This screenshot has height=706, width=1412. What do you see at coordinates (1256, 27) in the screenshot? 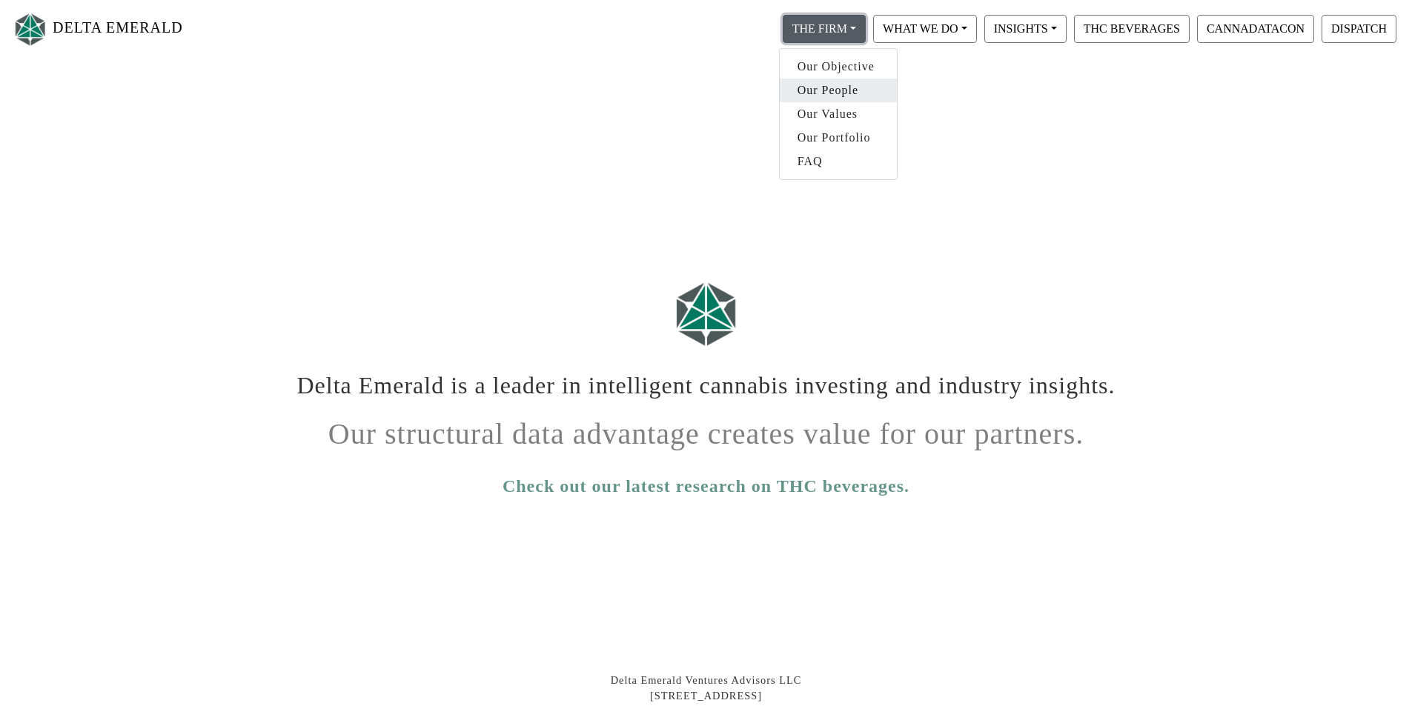
I see `a: CANNADATACON` at bounding box center [1256, 27].